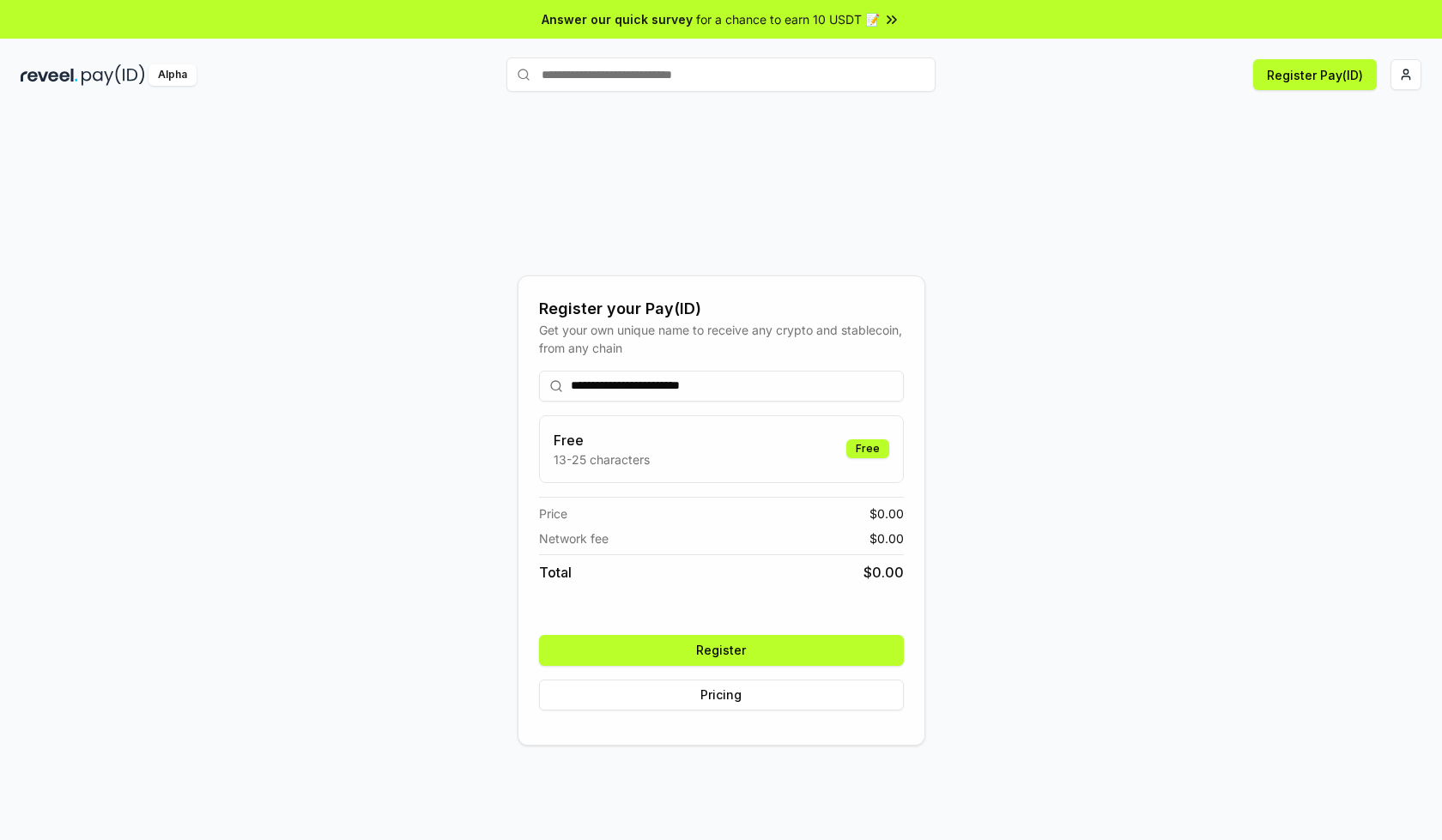 This screenshot has height=840, width=1442. What do you see at coordinates (573, 538) in the screenshot?
I see `span: Network fee` at bounding box center [573, 538].